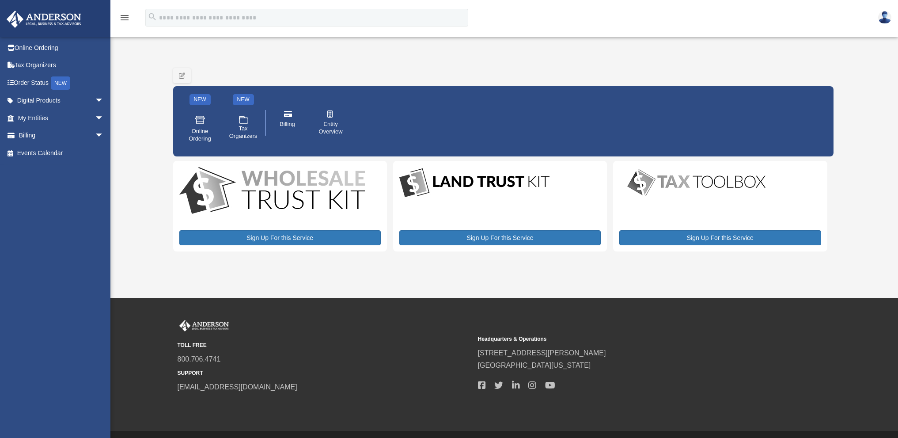 The image size is (898, 438). What do you see at coordinates (125, 19) in the screenshot?
I see `a: menu` at bounding box center [125, 19].